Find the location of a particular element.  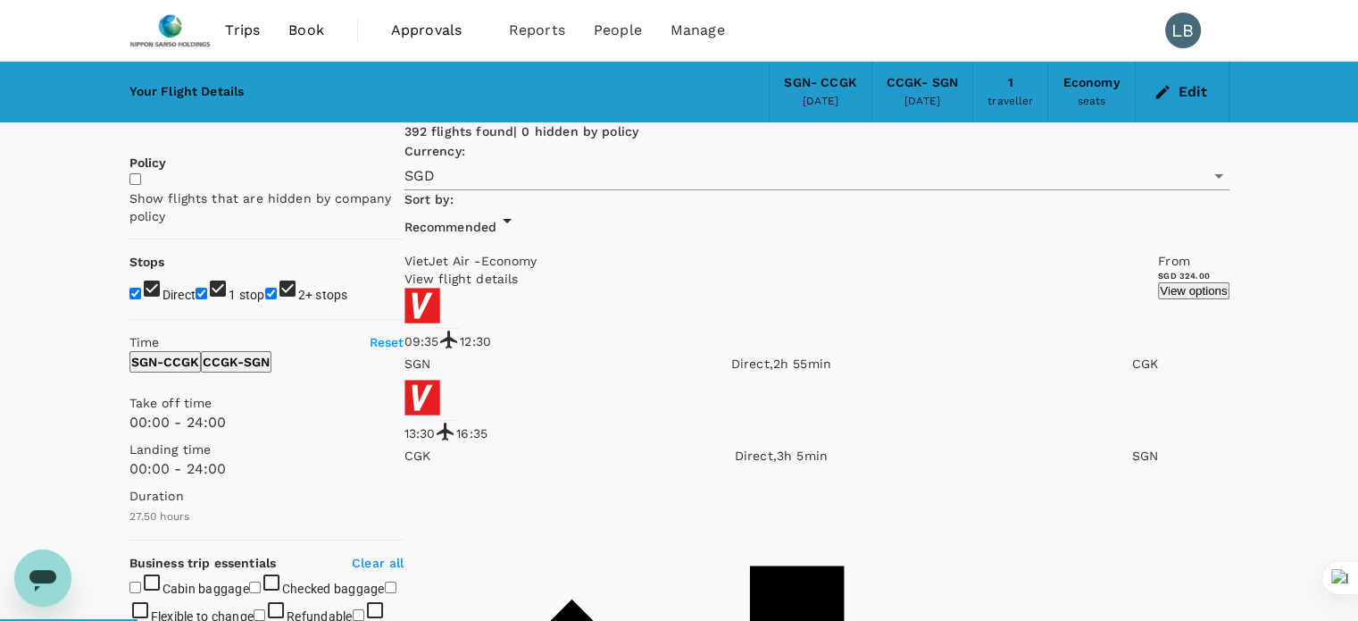

p: Landing time is located at coordinates (267, 449).